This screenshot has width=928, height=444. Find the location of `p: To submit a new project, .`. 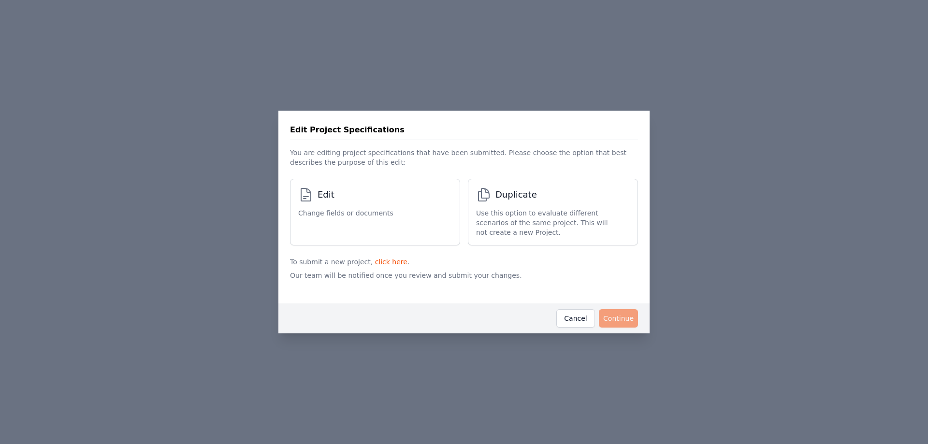

p: To submit a new project, . is located at coordinates (464, 260).